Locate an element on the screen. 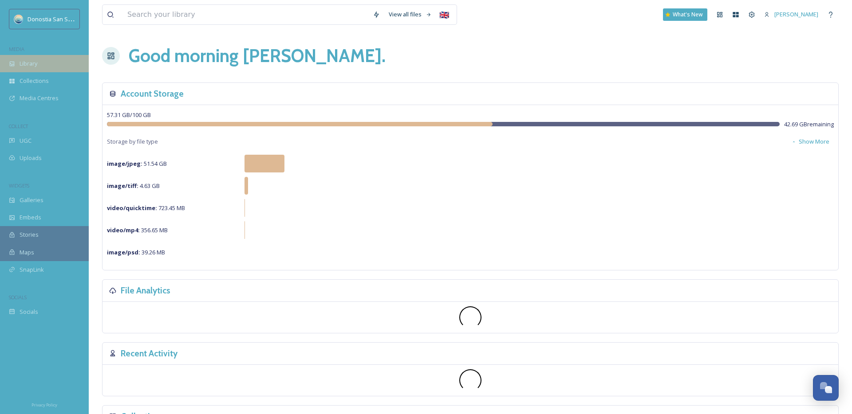  button: Show More is located at coordinates (810, 142).